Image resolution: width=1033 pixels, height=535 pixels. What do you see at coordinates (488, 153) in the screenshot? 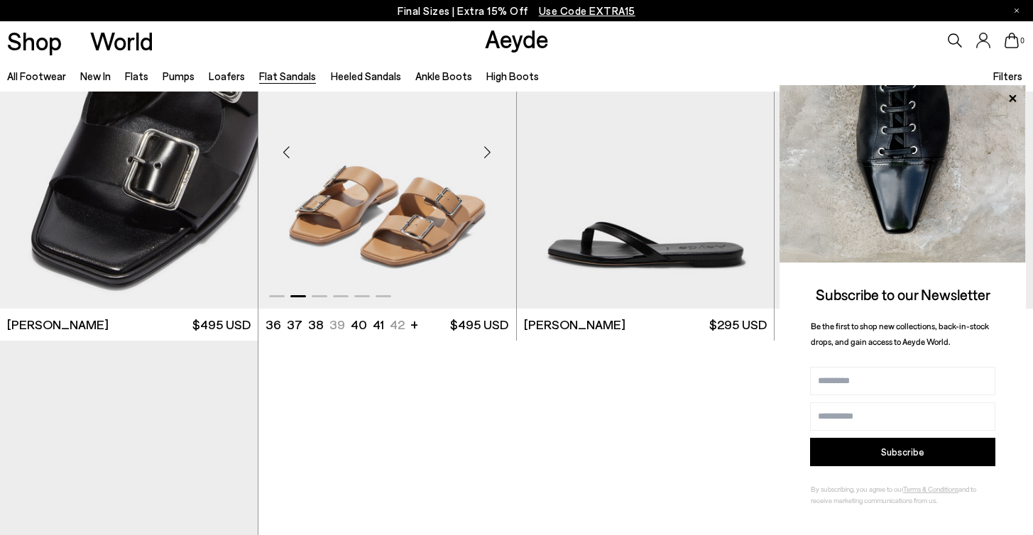
I see `div: Next slide` at bounding box center [488, 153].